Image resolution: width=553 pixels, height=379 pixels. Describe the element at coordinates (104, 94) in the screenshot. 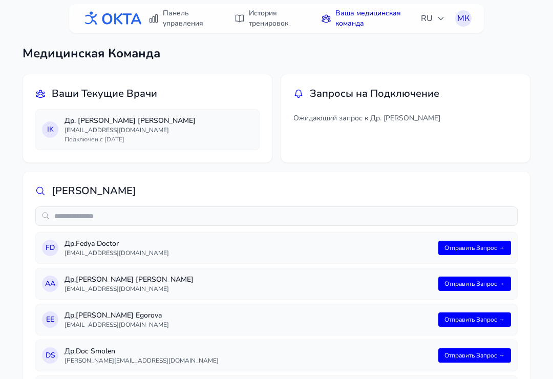

I see `h2: Ваши Текущие Врачи` at that location.